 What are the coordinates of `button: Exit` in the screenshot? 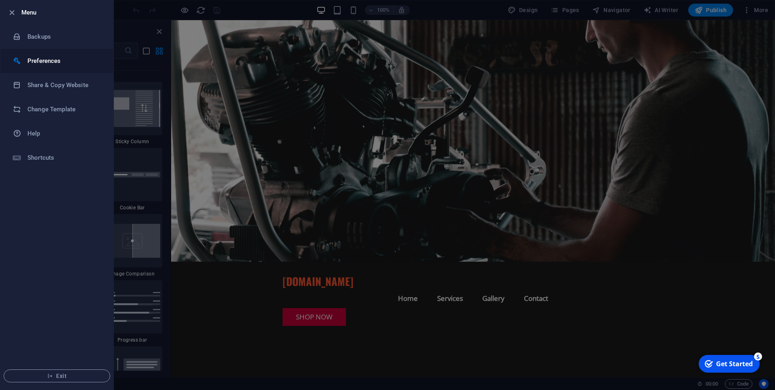 It's located at (57, 376).